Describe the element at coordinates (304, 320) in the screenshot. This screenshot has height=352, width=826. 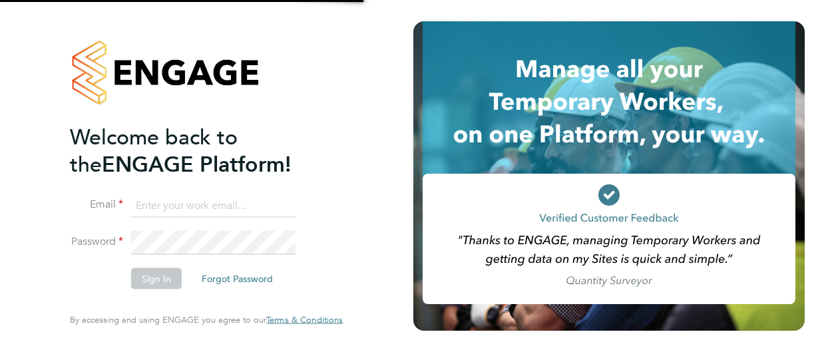
I see `span: Terms & Conditions` at that location.